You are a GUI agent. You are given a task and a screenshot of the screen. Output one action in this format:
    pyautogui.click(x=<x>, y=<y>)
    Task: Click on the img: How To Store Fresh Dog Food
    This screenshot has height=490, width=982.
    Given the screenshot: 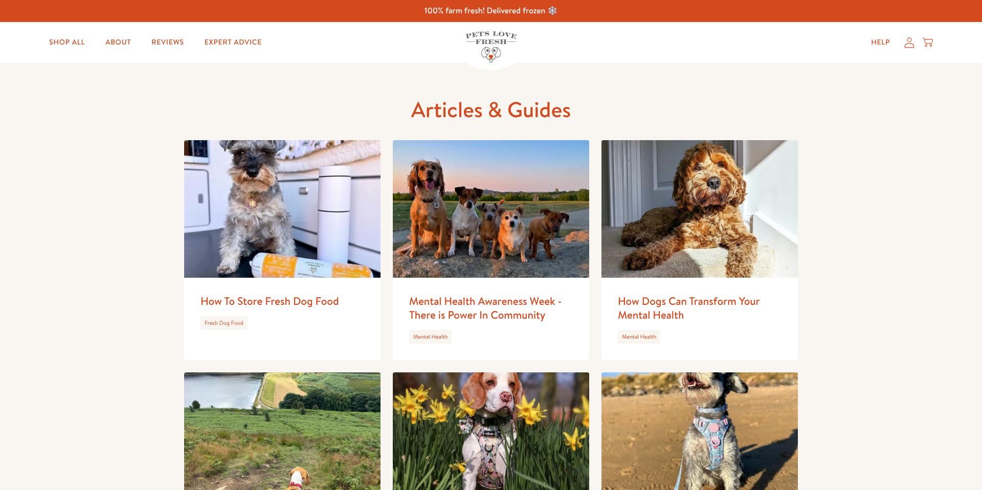 What is the action you would take?
    pyautogui.click(x=282, y=209)
    